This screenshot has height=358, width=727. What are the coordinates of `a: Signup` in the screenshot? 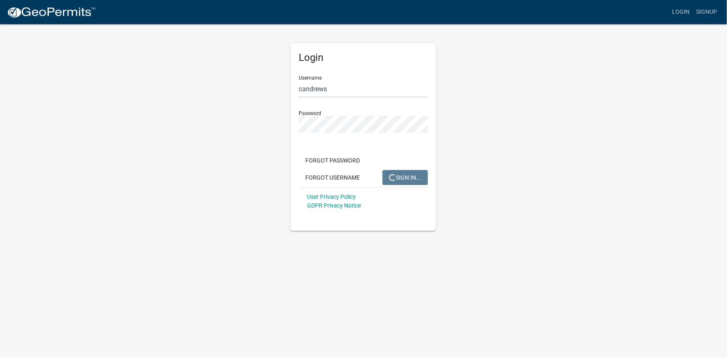 It's located at (707, 12).